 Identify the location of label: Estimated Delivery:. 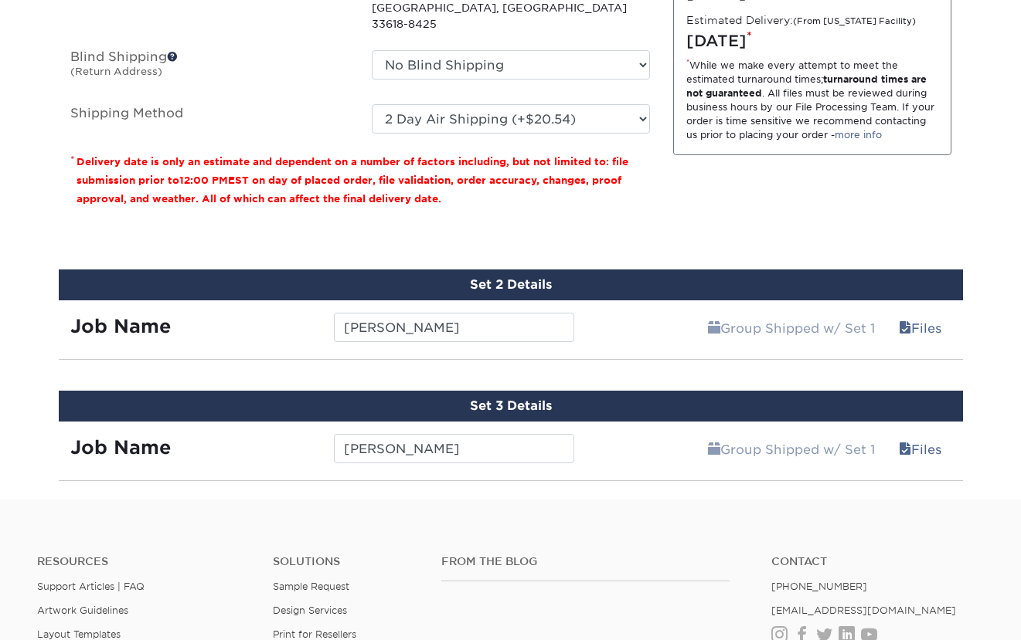
(800, 20).